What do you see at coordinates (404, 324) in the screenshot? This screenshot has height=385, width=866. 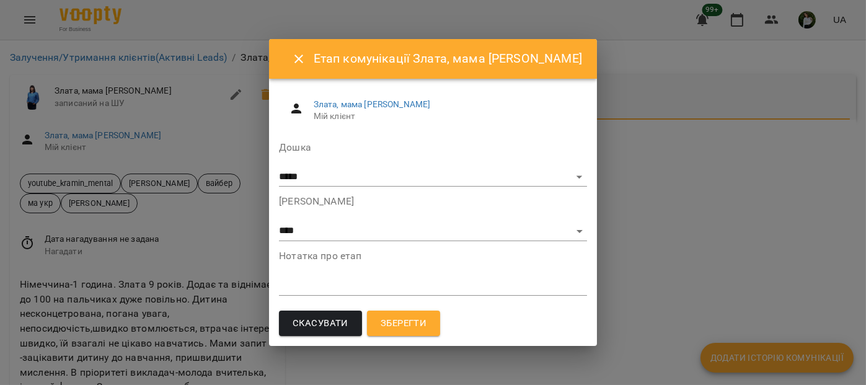 I see `span: Зберегти` at bounding box center [404, 324].